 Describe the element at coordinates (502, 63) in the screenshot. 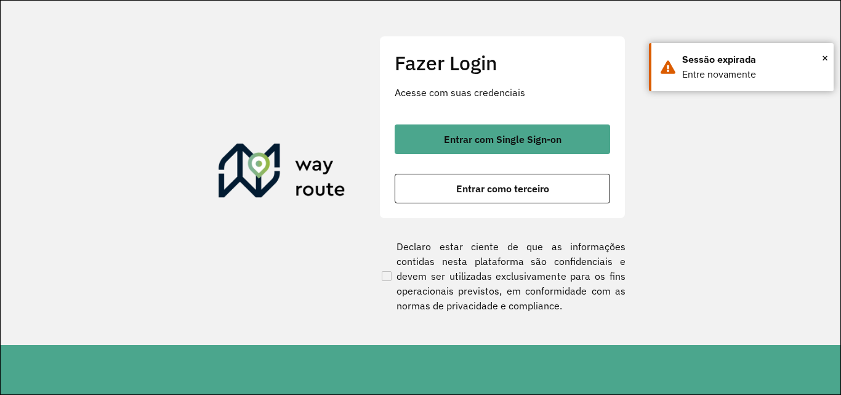

I see `h2: Fazer Login` at that location.